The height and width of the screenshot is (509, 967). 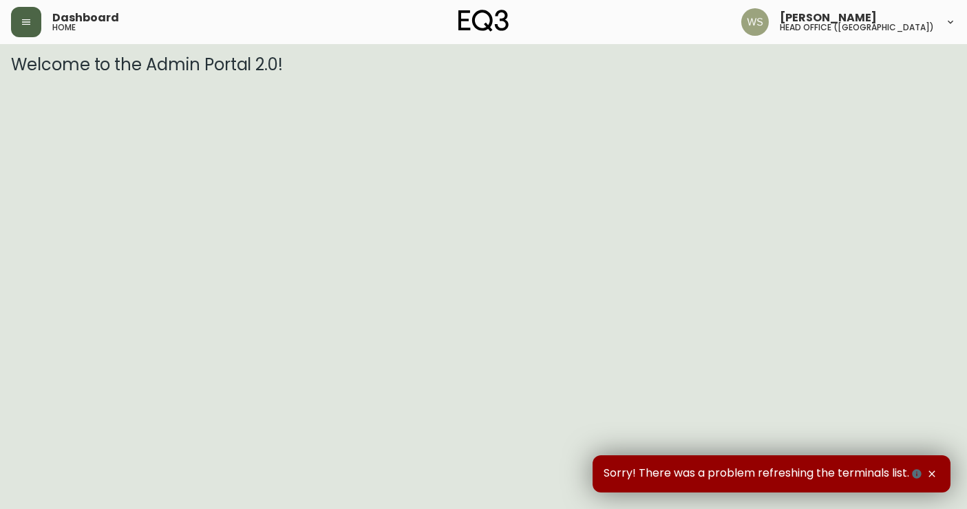 What do you see at coordinates (484, 21) in the screenshot?
I see `img: logo` at bounding box center [484, 21].